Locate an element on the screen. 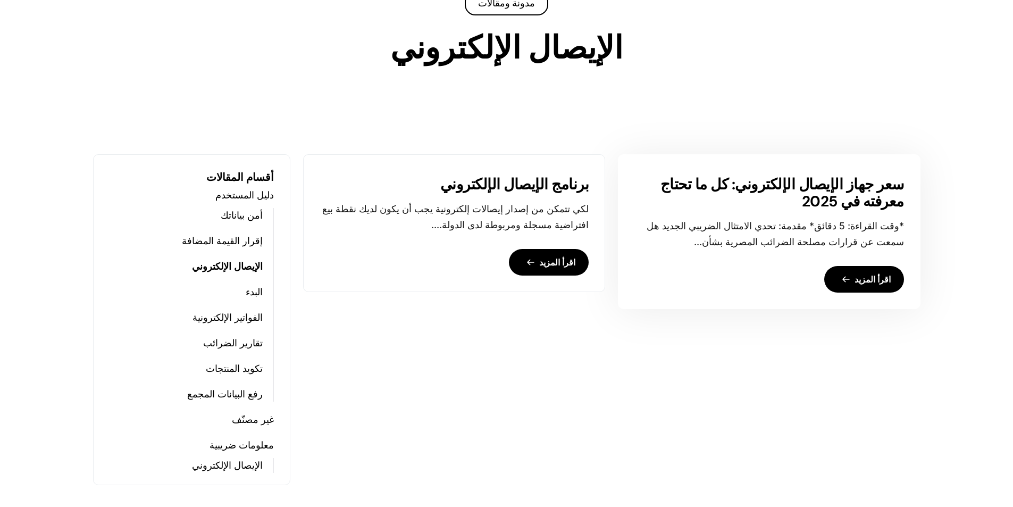  a: إقرار القيمة المضافة is located at coordinates (222, 241).